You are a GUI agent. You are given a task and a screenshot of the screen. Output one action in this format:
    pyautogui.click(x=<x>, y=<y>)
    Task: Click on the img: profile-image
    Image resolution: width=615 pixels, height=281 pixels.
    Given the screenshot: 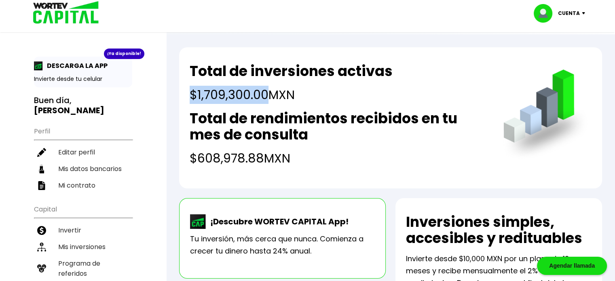 What is the action you would take?
    pyautogui.click(x=545, y=13)
    